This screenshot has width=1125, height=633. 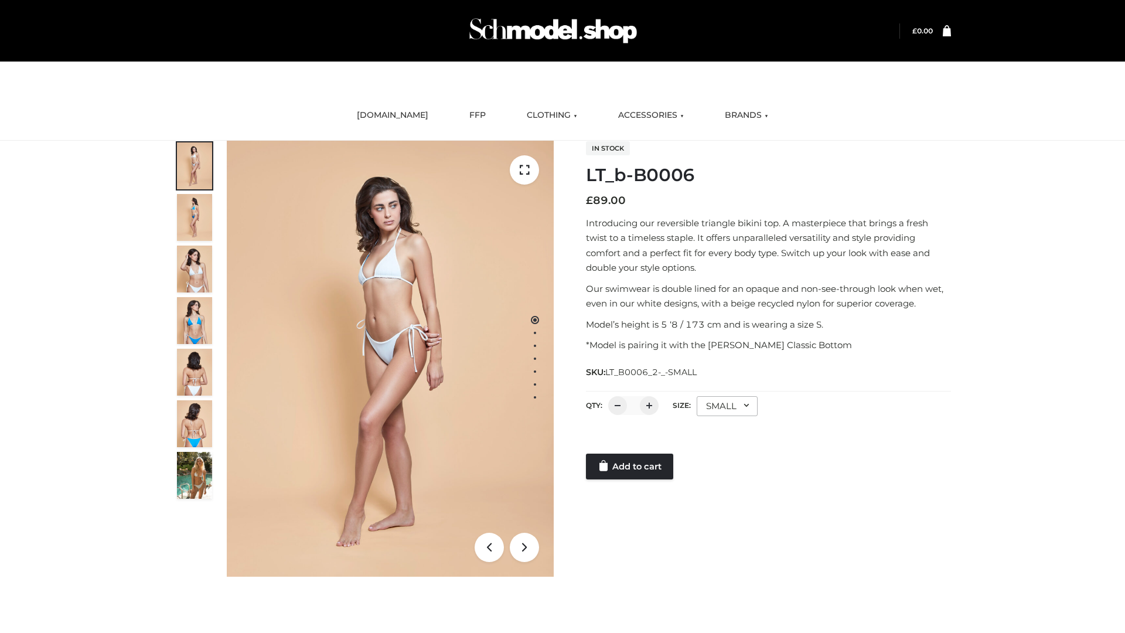 What do you see at coordinates (642, 372) in the screenshot?
I see `span: SKU:` at bounding box center [642, 372].